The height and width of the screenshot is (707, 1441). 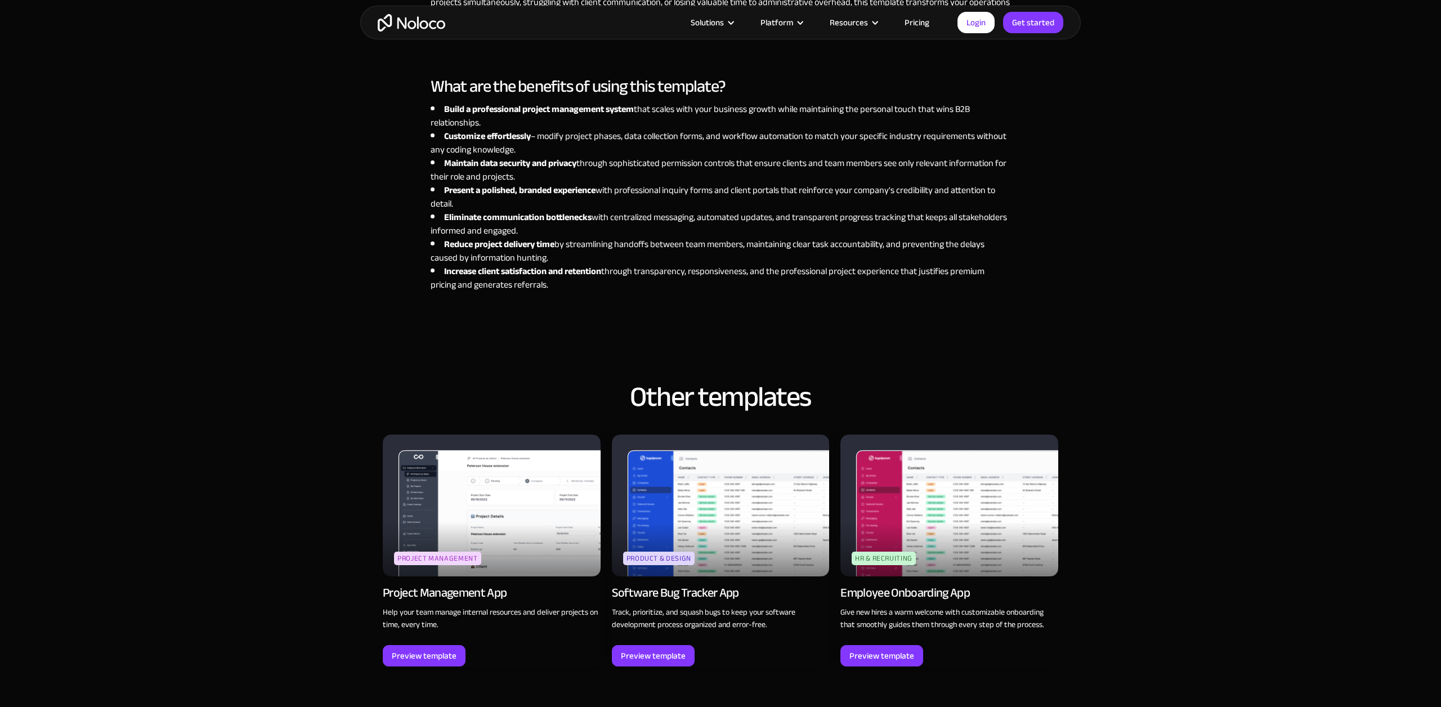 What do you see at coordinates (539, 109) in the screenshot?
I see `strong: Build a professional project management system` at bounding box center [539, 109].